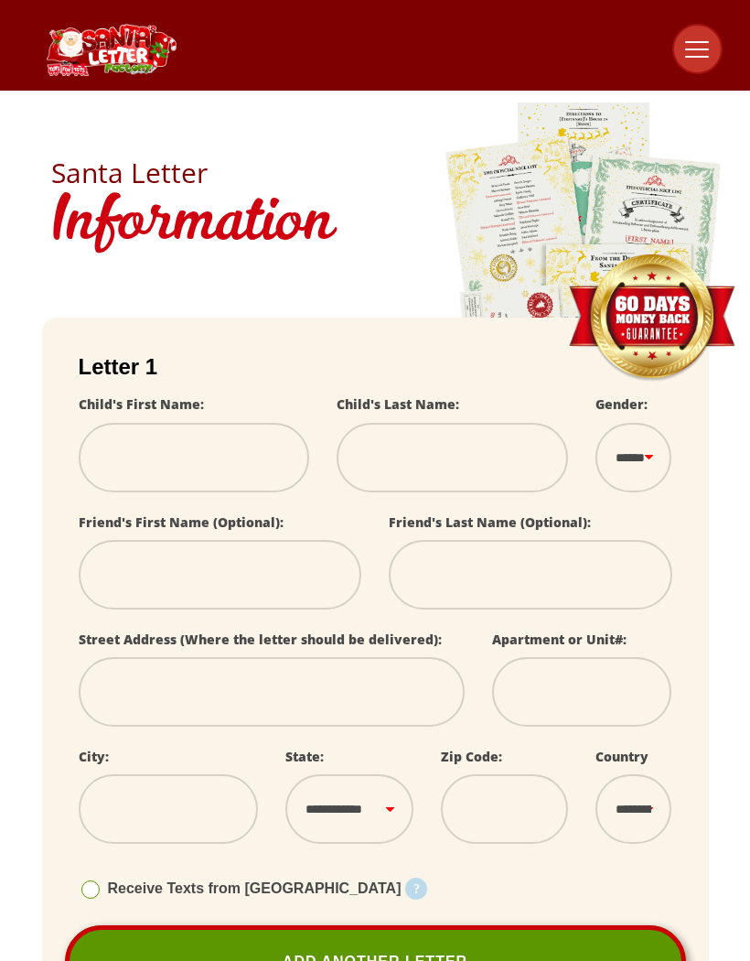  I want to click on label: Gender:, so click(621, 403).